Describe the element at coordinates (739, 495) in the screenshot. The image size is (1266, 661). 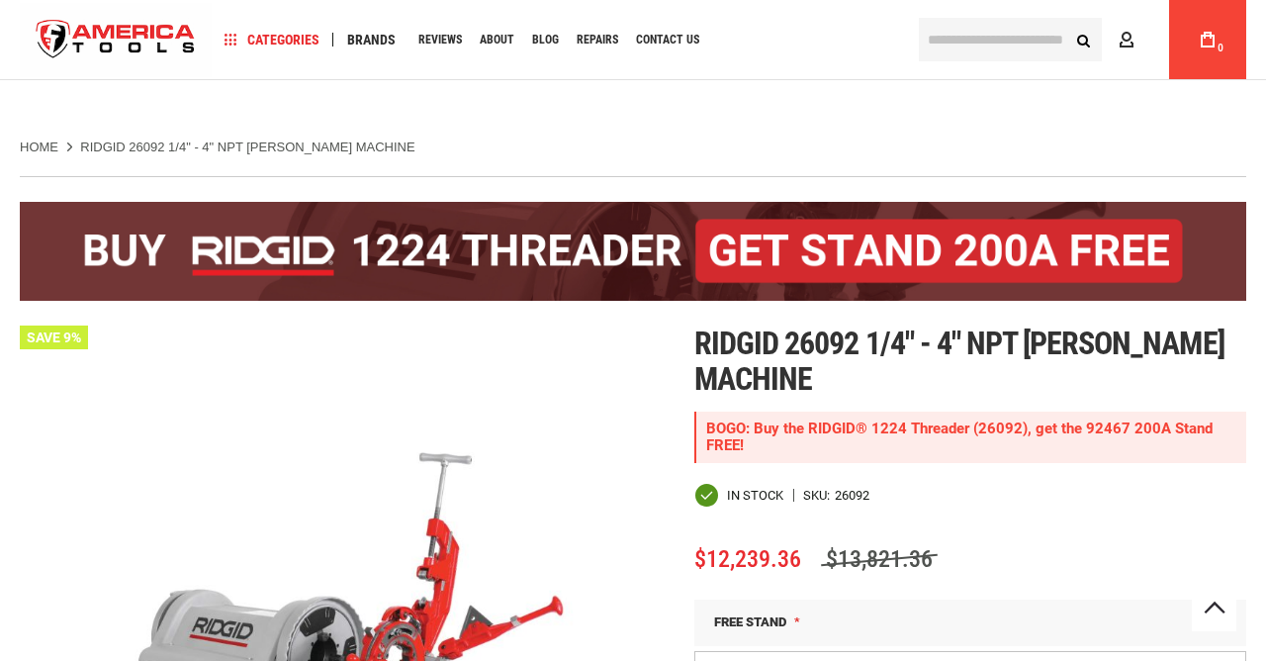
I see `div: Availability` at that location.